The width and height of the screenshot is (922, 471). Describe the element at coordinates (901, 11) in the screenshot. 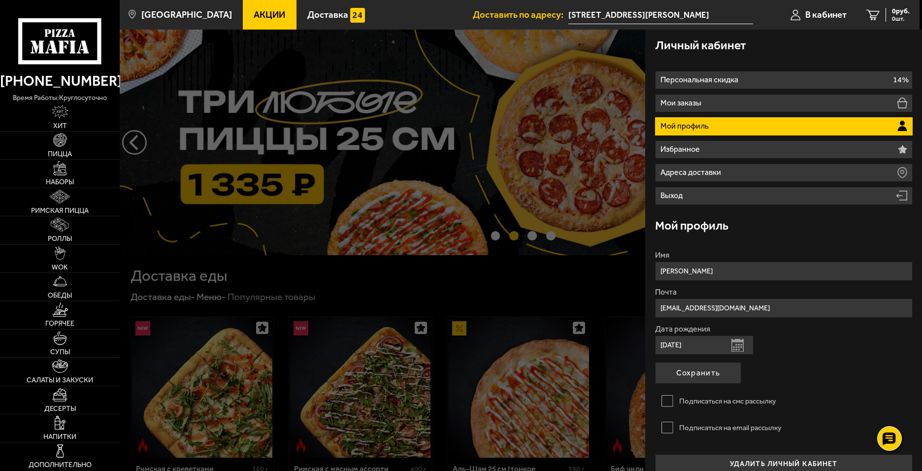

I see `span: 0 руб.` at that location.